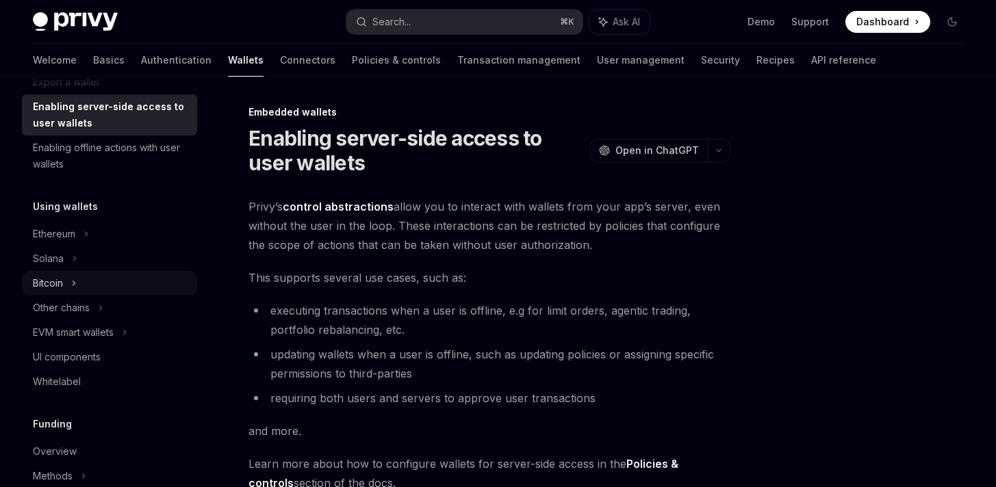 Image resolution: width=996 pixels, height=487 pixels. Describe the element at coordinates (111, 156) in the screenshot. I see `div: Enabling offline actions with user wallets` at that location.